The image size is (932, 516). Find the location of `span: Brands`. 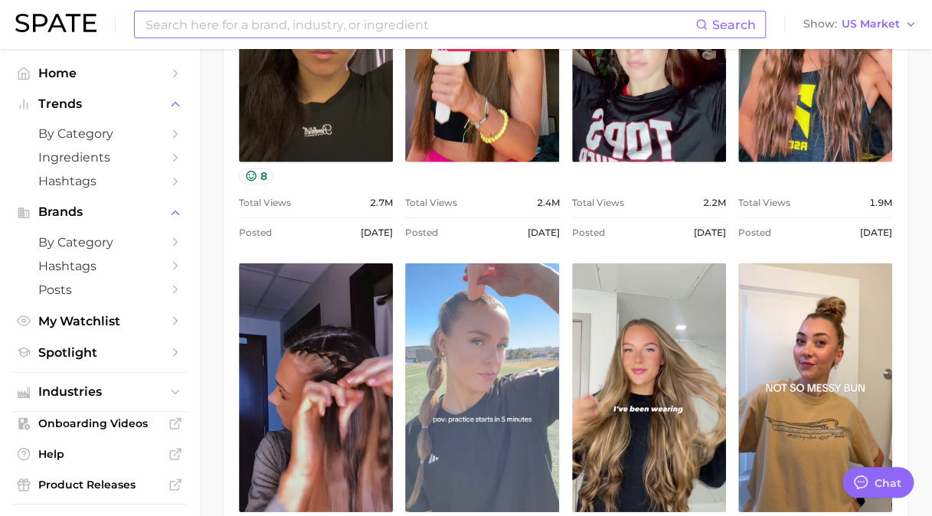

span: Brands is located at coordinates (100, 212).